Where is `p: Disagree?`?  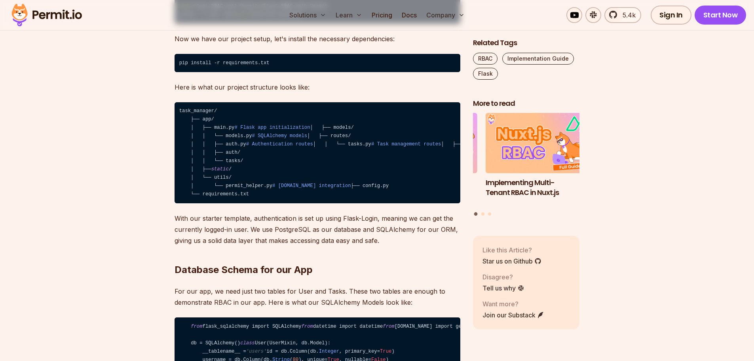 p: Disagree? is located at coordinates (504, 277).